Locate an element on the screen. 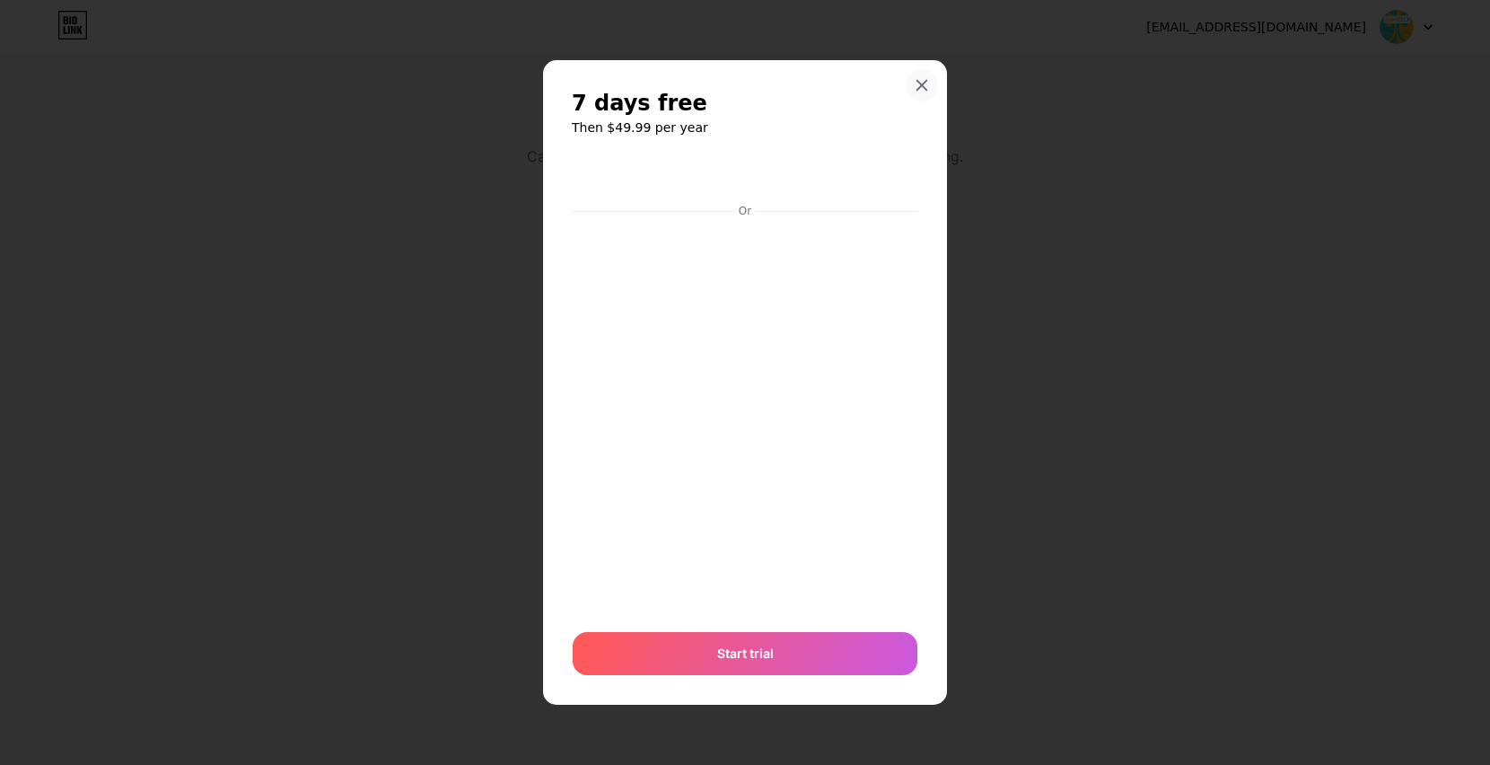 The height and width of the screenshot is (765, 1490). span: 7 days free is located at coordinates (639, 103).